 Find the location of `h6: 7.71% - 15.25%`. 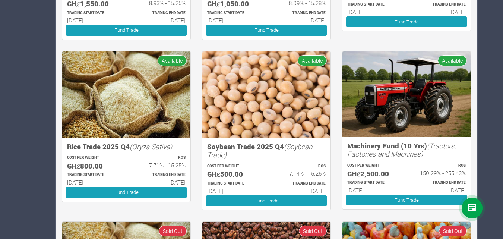

h6: 7.71% - 15.25% is located at coordinates (159, 165).